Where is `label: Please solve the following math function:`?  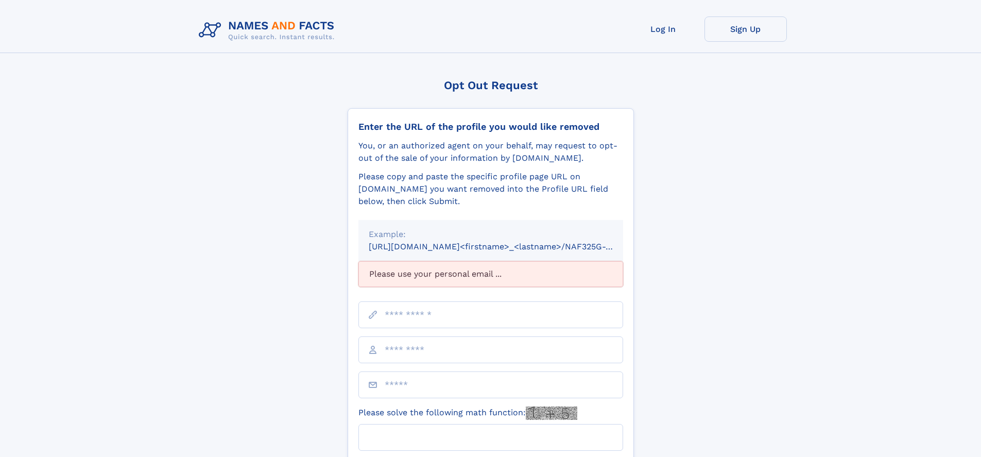
label: Please solve the following math function: is located at coordinates (468, 413).